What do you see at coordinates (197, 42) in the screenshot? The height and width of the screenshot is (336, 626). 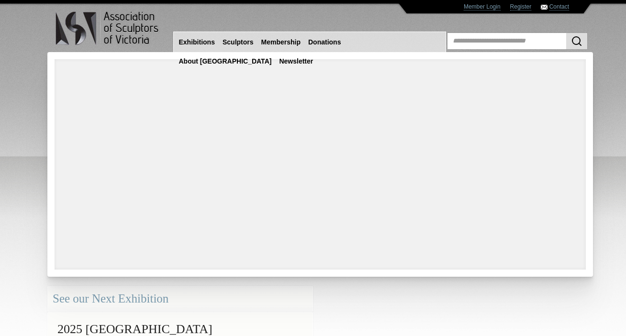 I see `a: Exhibitions` at bounding box center [197, 42].